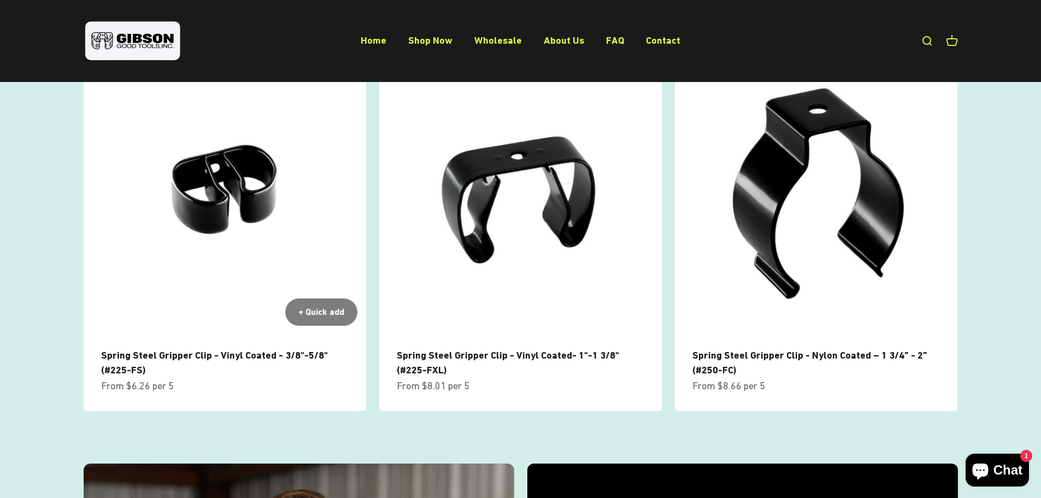 This screenshot has width=1041, height=498. Describe the element at coordinates (498, 40) in the screenshot. I see `a: Wholesale` at that location.